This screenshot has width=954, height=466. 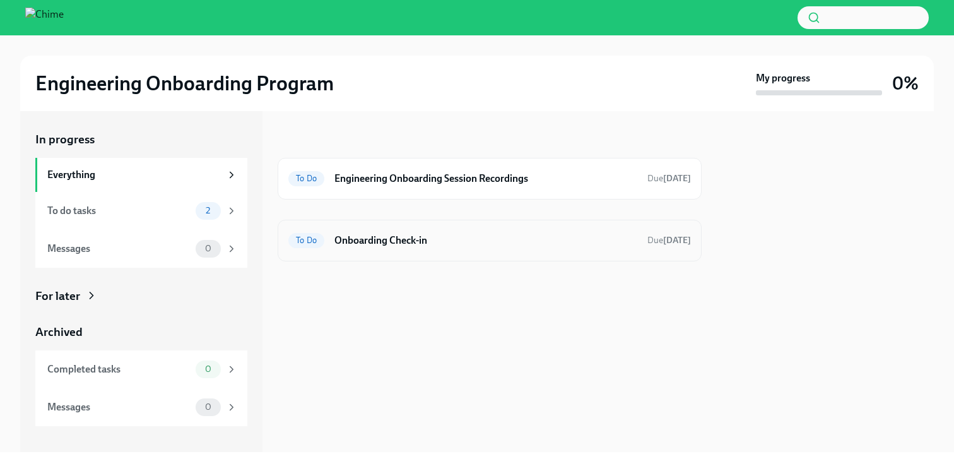 What do you see at coordinates (141, 211) in the screenshot?
I see `a: To do tasks2` at bounding box center [141, 211].